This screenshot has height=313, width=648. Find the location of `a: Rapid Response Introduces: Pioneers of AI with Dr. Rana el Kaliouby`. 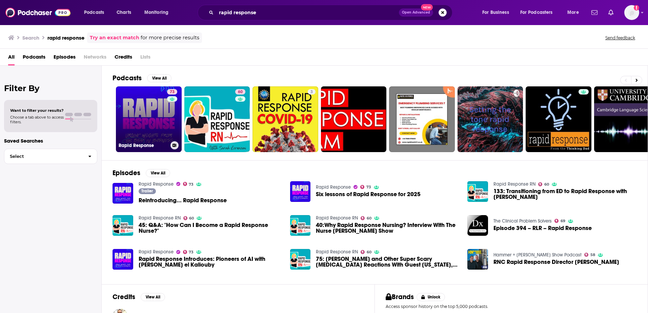

a: Rapid Response Introduces: Pioneers of AI with Dr. Rana el Kaliouby is located at coordinates (123, 259).